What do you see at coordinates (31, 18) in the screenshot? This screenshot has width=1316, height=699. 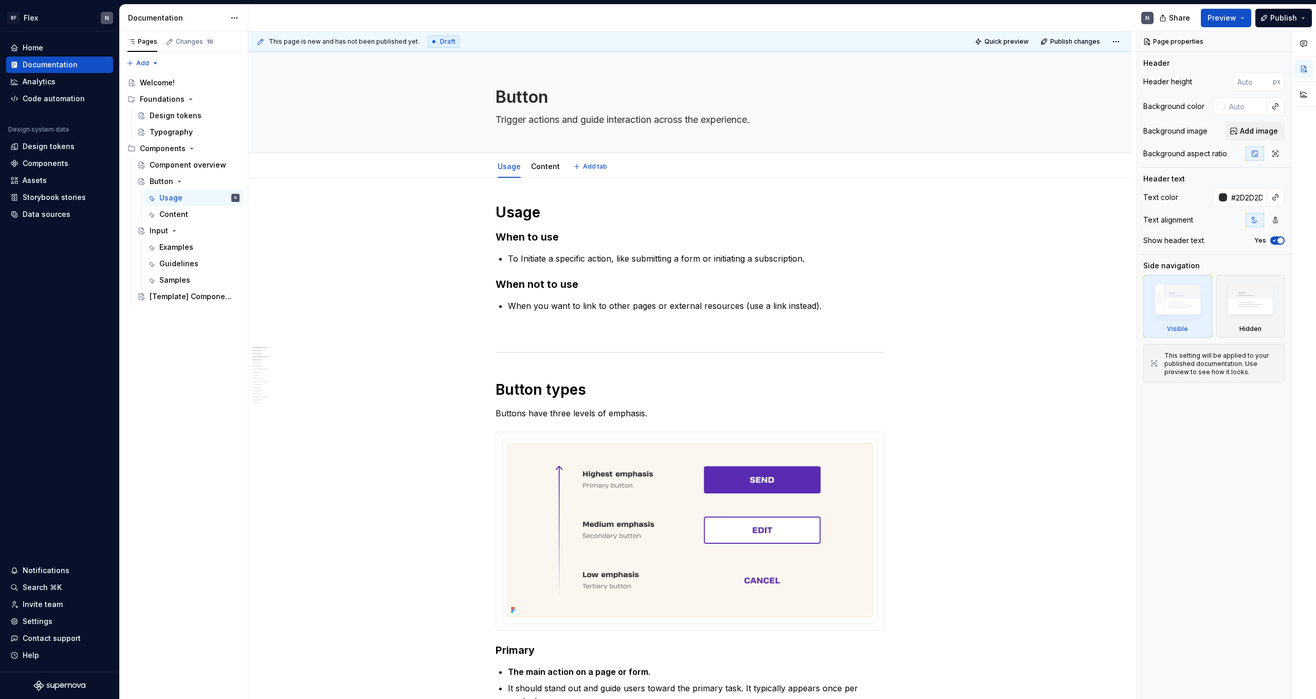 I see `div: Flex` at bounding box center [31, 18].